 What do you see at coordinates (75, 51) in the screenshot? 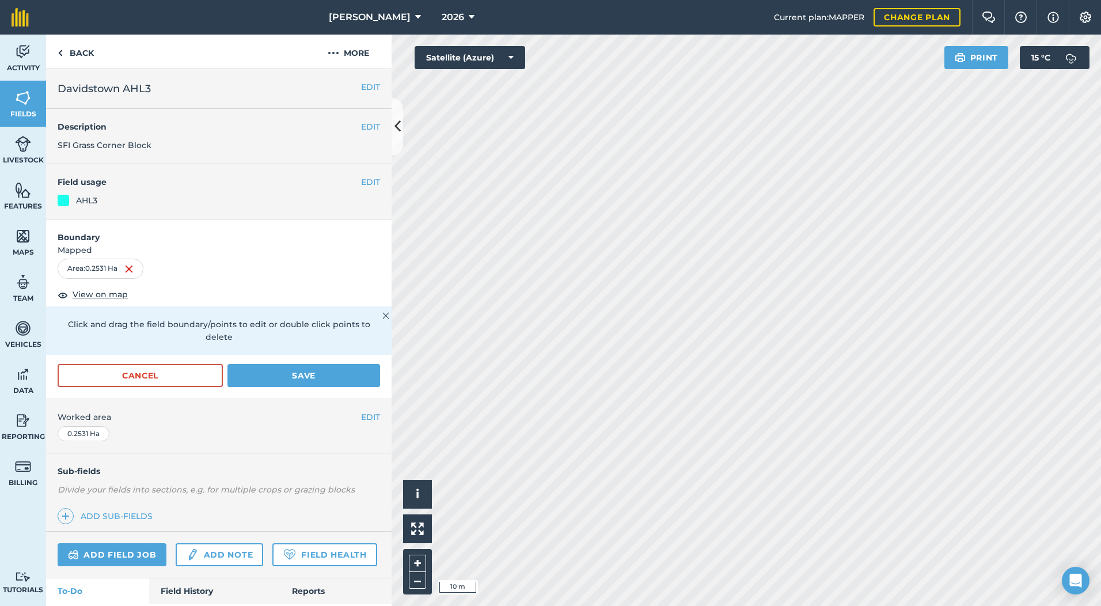
I see `a: Back` at bounding box center [75, 51].